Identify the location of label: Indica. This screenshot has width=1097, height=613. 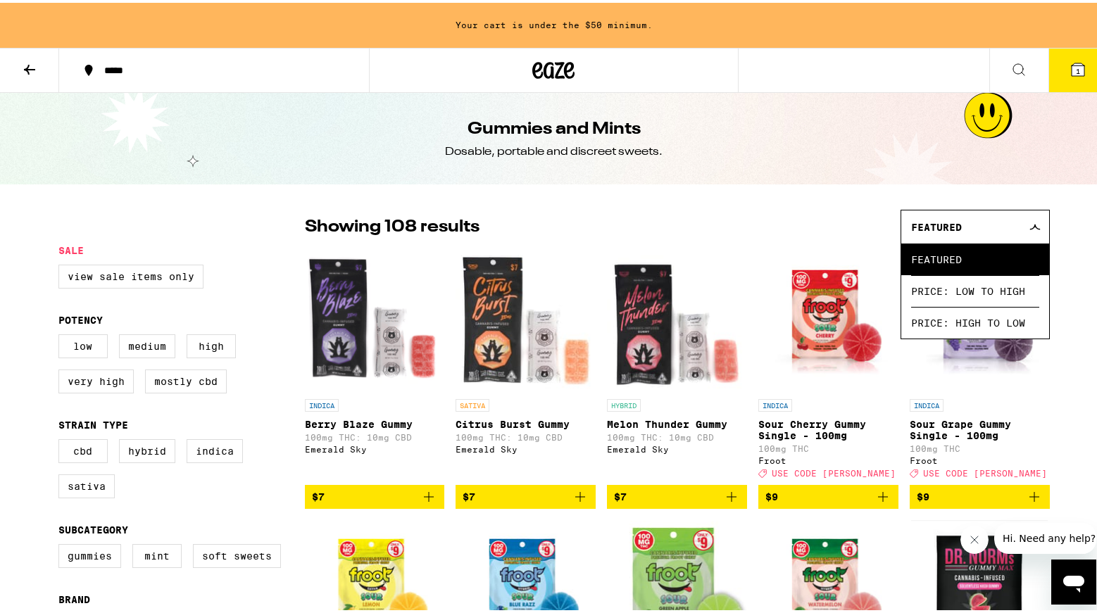
(215, 449).